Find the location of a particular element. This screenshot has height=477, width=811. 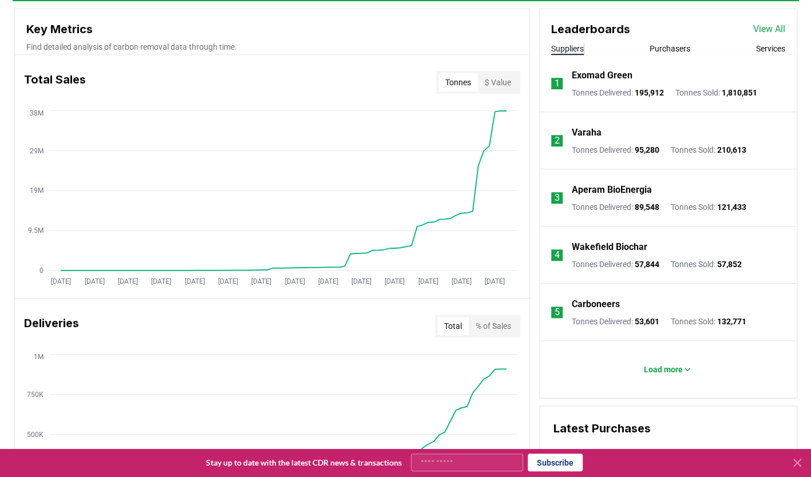

button: Tonnes is located at coordinates (458, 82).